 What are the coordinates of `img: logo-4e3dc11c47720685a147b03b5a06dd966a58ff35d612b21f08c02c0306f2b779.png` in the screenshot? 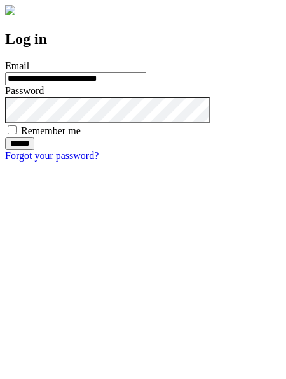 It's located at (10, 10).